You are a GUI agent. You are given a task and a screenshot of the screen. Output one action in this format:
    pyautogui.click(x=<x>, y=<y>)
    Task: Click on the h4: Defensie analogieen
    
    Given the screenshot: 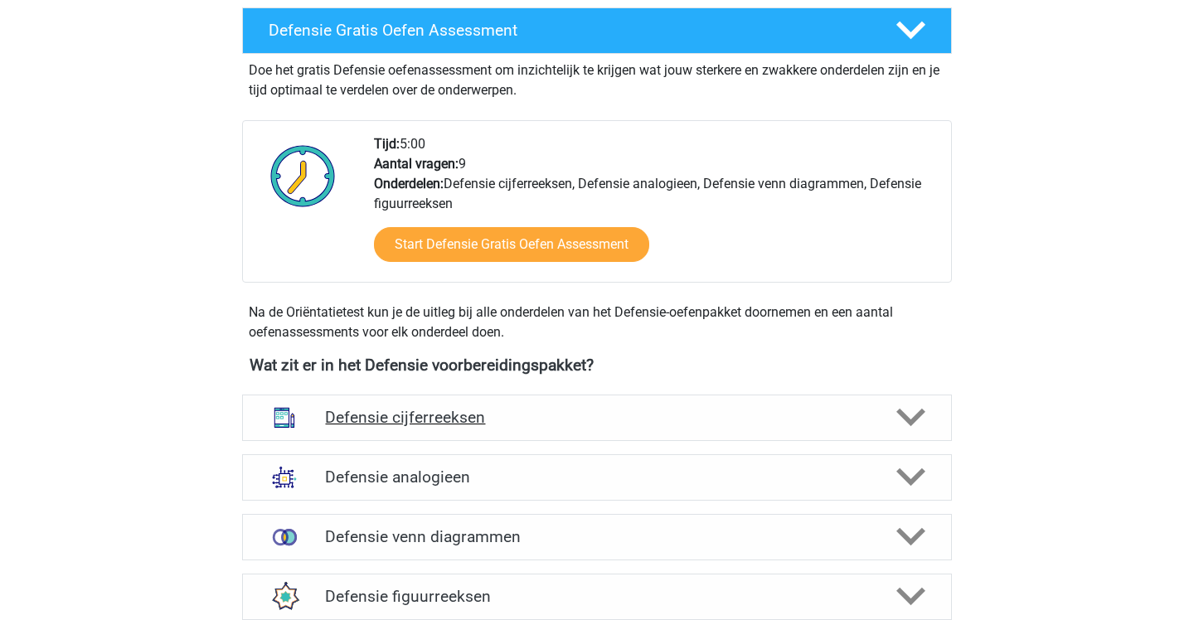 What is the action you would take?
    pyautogui.click(x=596, y=477)
    